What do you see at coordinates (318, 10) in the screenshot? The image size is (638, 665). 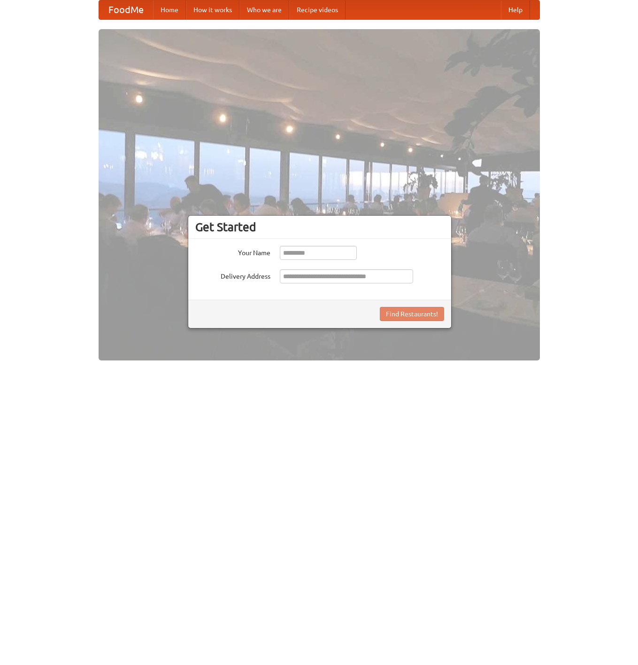 I see `a: Recipe videos` at bounding box center [318, 10].